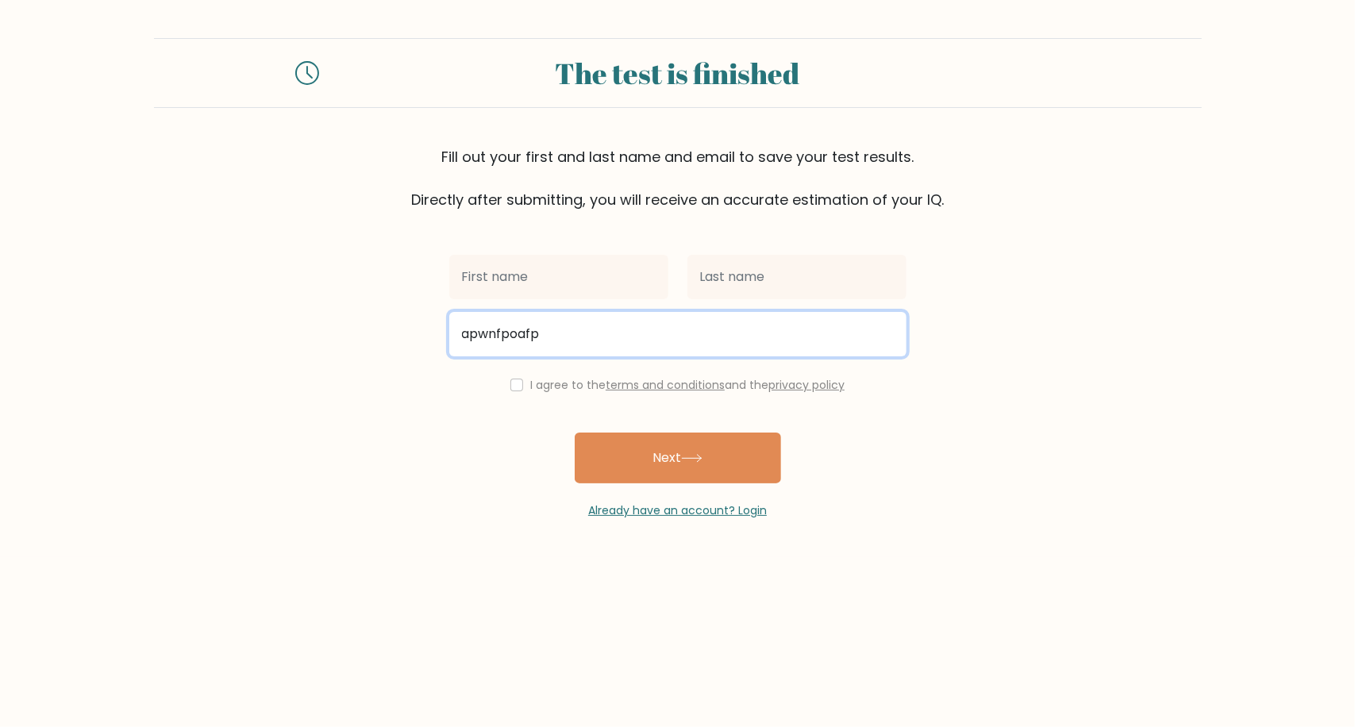 The image size is (1355, 727). Describe the element at coordinates (665, 385) in the screenshot. I see `a: terms and conditions` at that location.